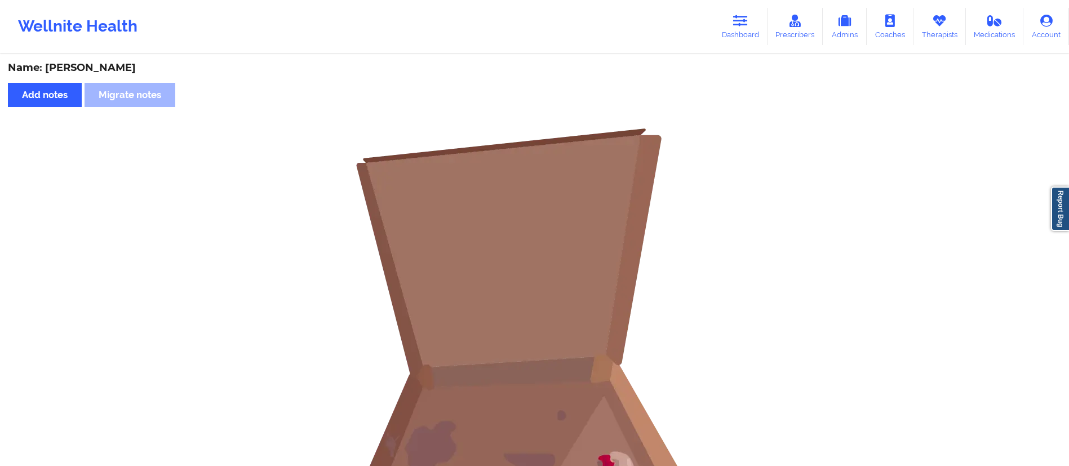 The image size is (1069, 466). Describe the element at coordinates (995, 26) in the screenshot. I see `a: Medications` at that location.